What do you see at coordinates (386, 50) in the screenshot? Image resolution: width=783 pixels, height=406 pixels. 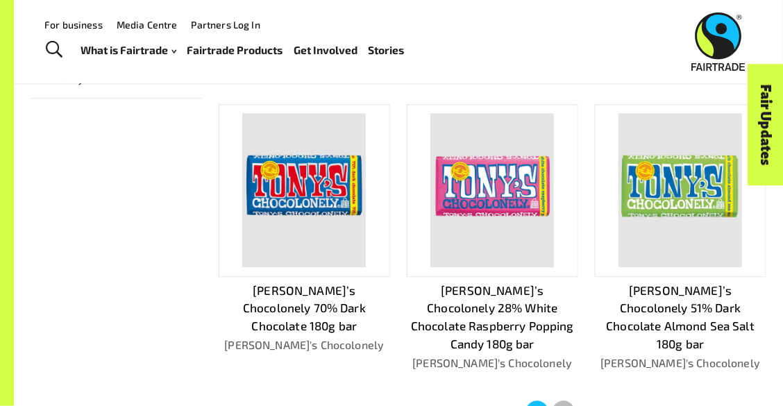 I see `a: Stories` at bounding box center [386, 50].